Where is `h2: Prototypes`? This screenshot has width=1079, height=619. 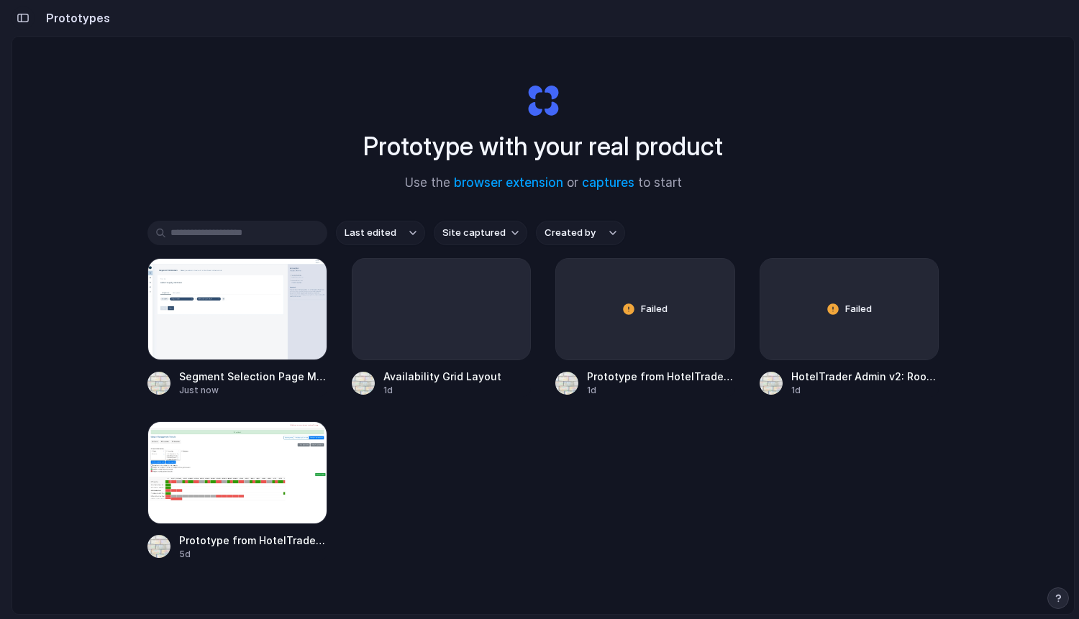
h2: Prototypes is located at coordinates (75, 18).